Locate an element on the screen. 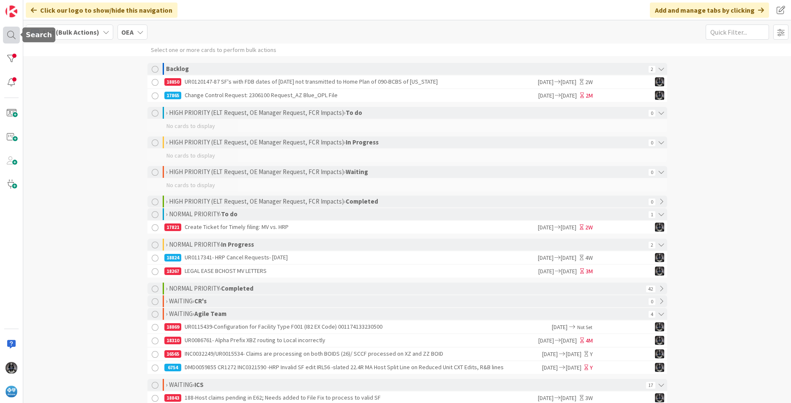 This screenshot has height=403, width=791. div: LEGAL EASE BCHOST MV LETTERS is located at coordinates (351, 271).